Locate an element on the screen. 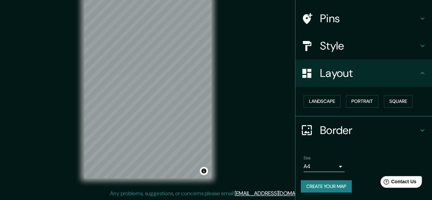 The image size is (432, 200). button: Square is located at coordinates (398, 101).